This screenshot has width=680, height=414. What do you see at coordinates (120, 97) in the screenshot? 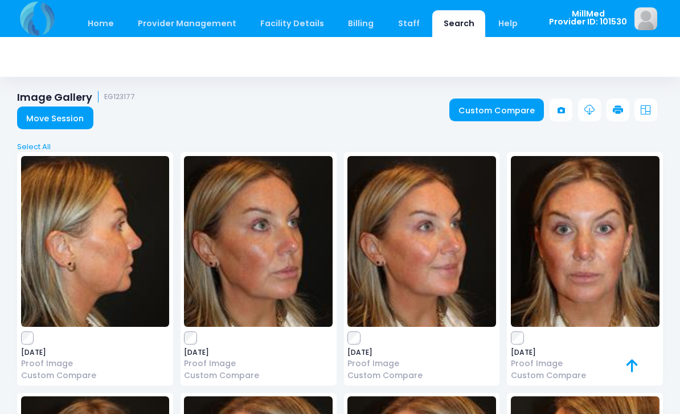
I see `small: EG123177` at bounding box center [120, 97].